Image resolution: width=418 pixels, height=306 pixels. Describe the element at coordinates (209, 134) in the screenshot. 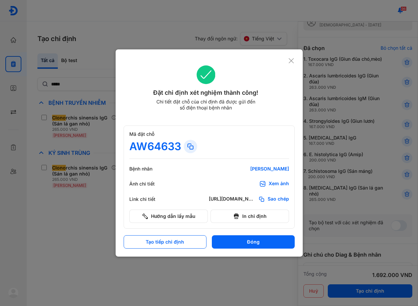

I see `div: Mã đặt chỗ` at that location.